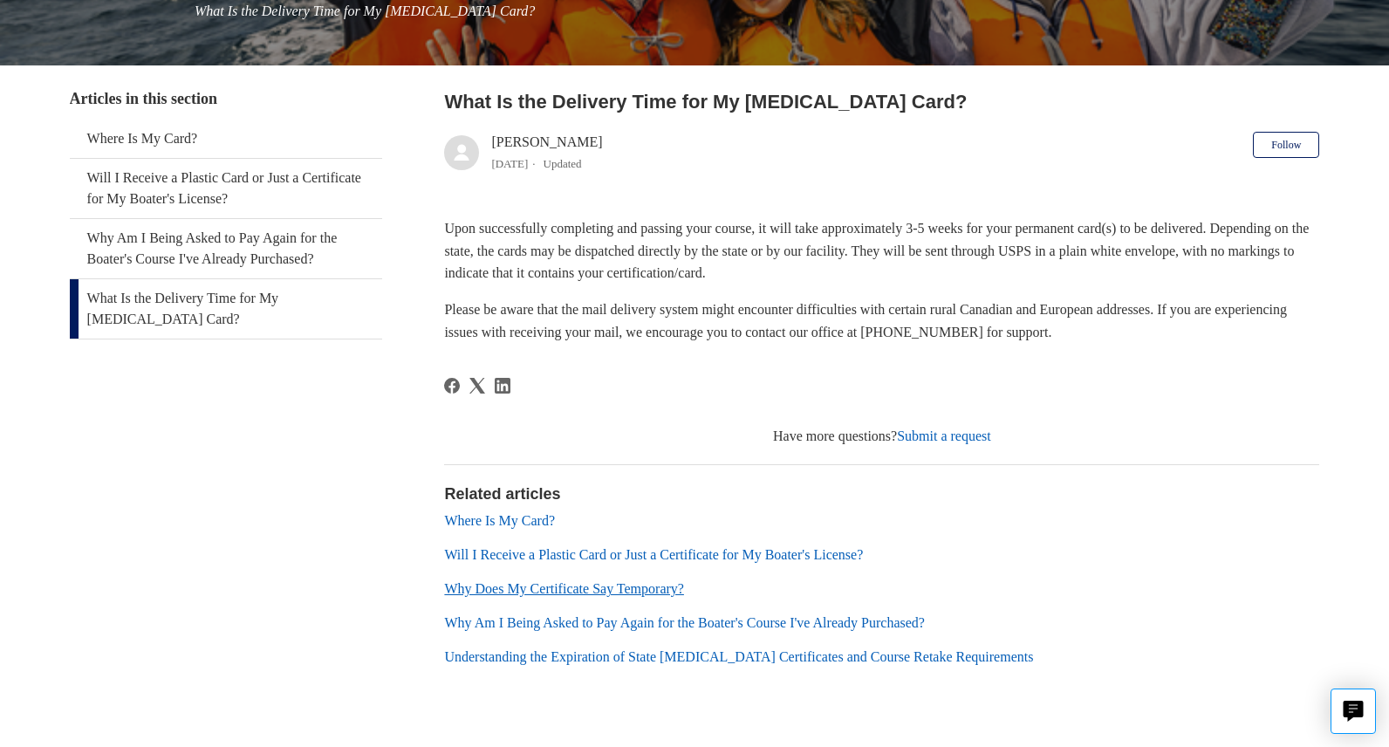 This screenshot has width=1389, height=747. Describe the element at coordinates (452, 386) in the screenshot. I see `a: Facebook` at that location.